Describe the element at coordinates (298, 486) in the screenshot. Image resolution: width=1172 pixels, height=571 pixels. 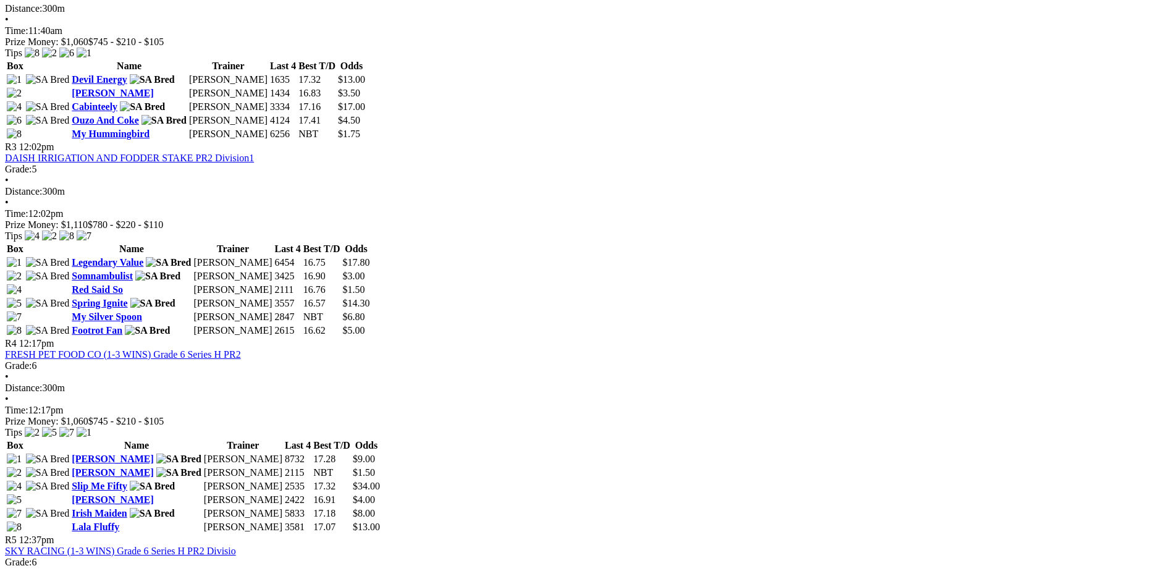
I see `td: 2535` at that location.